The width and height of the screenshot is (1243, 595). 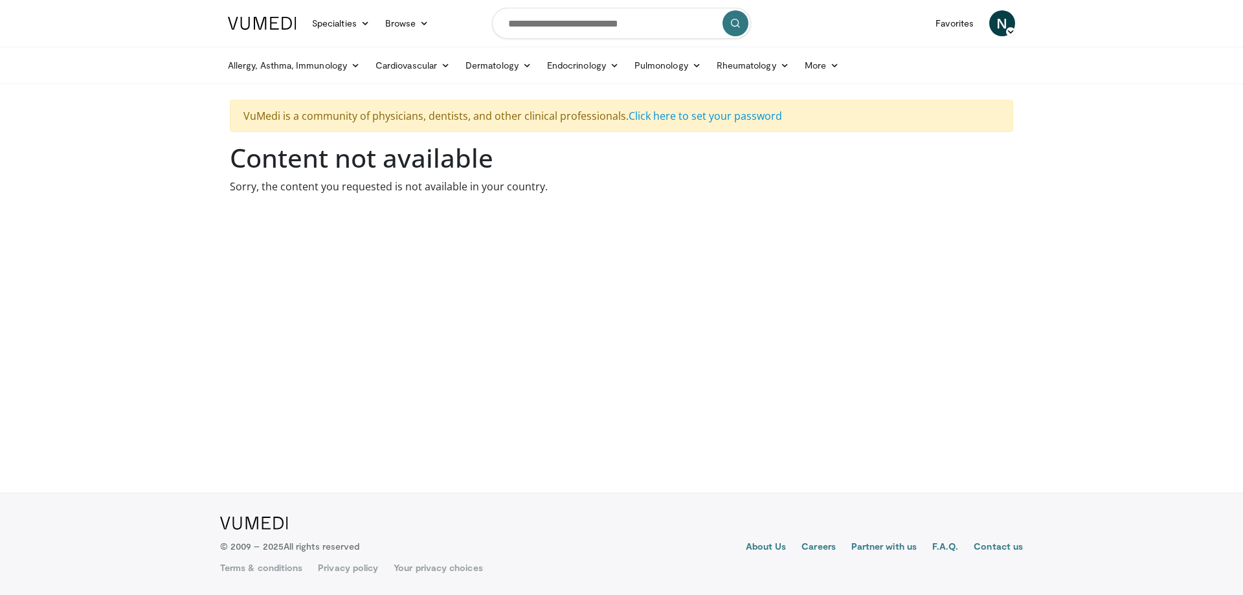 I want to click on span: N, so click(x=1002, y=23).